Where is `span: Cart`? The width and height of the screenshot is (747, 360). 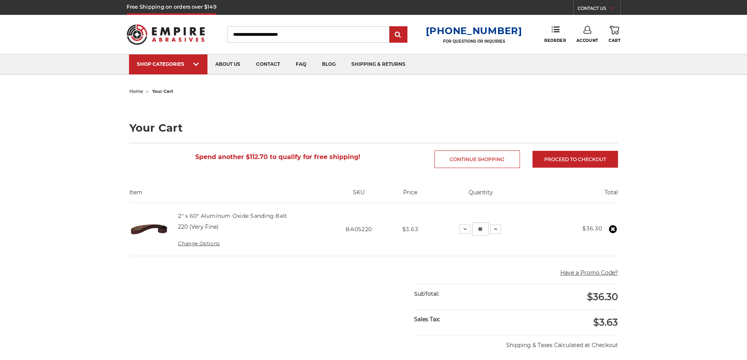
span: Cart is located at coordinates (614, 40).